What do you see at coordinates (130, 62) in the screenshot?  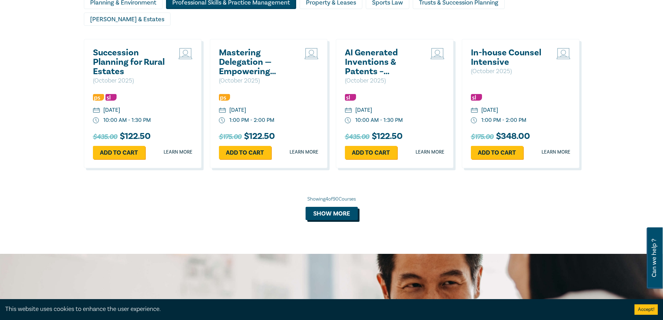 I see `h2: Succession Planning for Rural Estates` at bounding box center [130, 62].